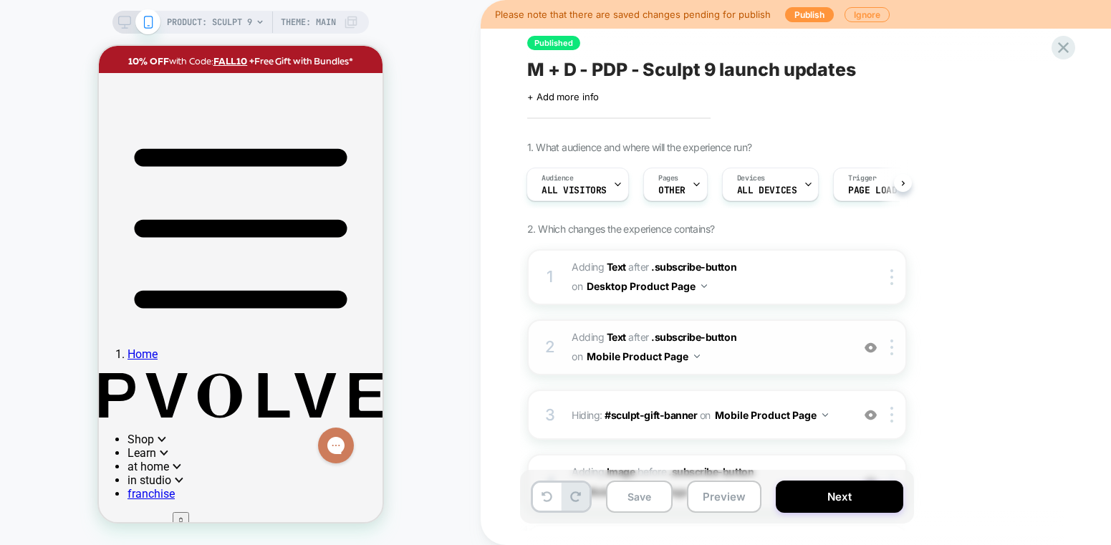 This screenshot has width=1111, height=545. What do you see at coordinates (25, 23) in the screenshot?
I see `button: Gorgias live chat` at bounding box center [25, 23].